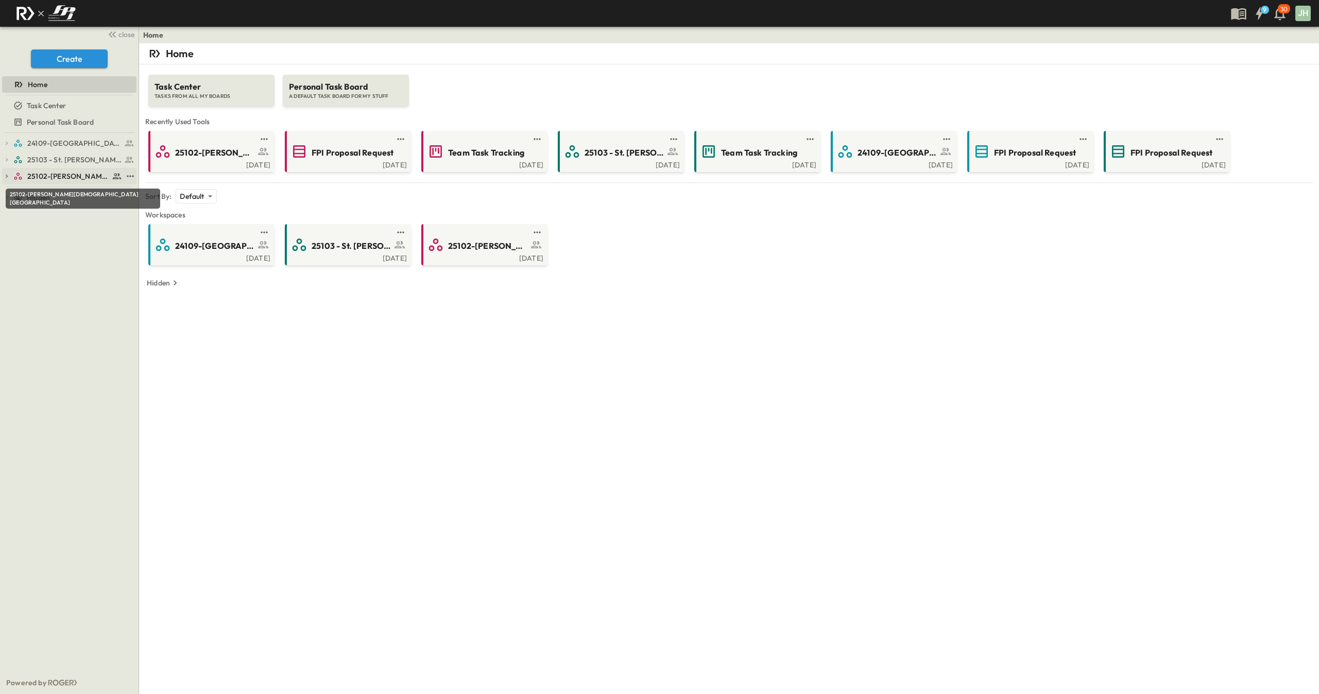 This screenshot has height=694, width=1319. I want to click on button: JH, so click(1303, 13).